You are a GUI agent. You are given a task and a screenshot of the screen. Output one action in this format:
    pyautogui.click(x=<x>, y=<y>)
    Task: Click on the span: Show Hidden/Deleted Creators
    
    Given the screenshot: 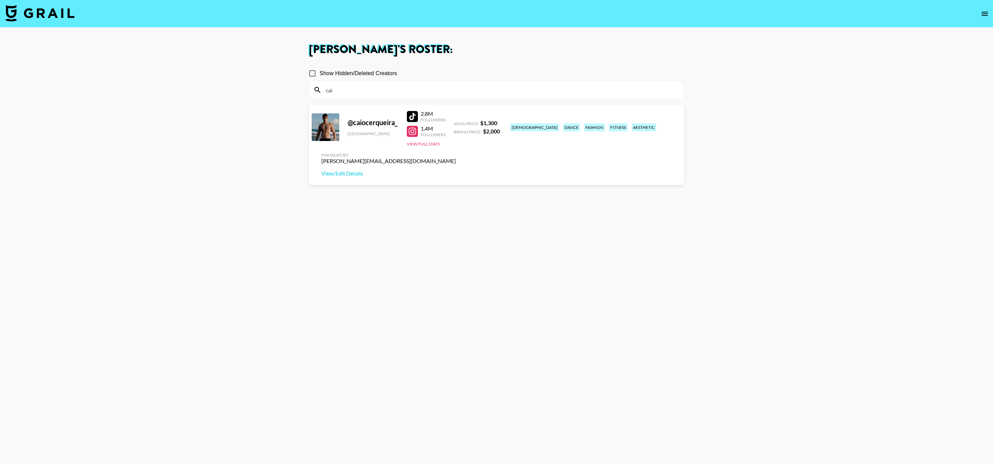 What is the action you would take?
    pyautogui.click(x=358, y=73)
    